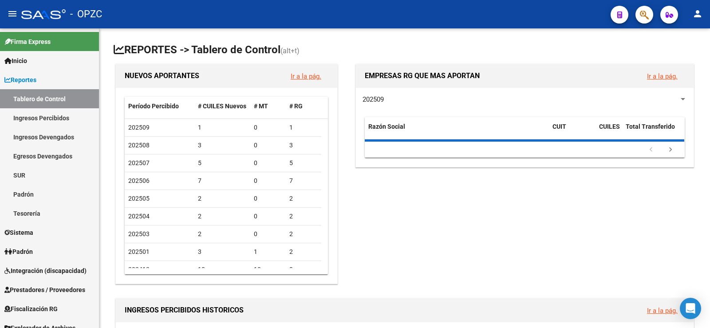 Image resolution: width=710 pixels, height=328 pixels. Describe the element at coordinates (650, 126) in the screenshot. I see `span: Total Transferido` at that location.